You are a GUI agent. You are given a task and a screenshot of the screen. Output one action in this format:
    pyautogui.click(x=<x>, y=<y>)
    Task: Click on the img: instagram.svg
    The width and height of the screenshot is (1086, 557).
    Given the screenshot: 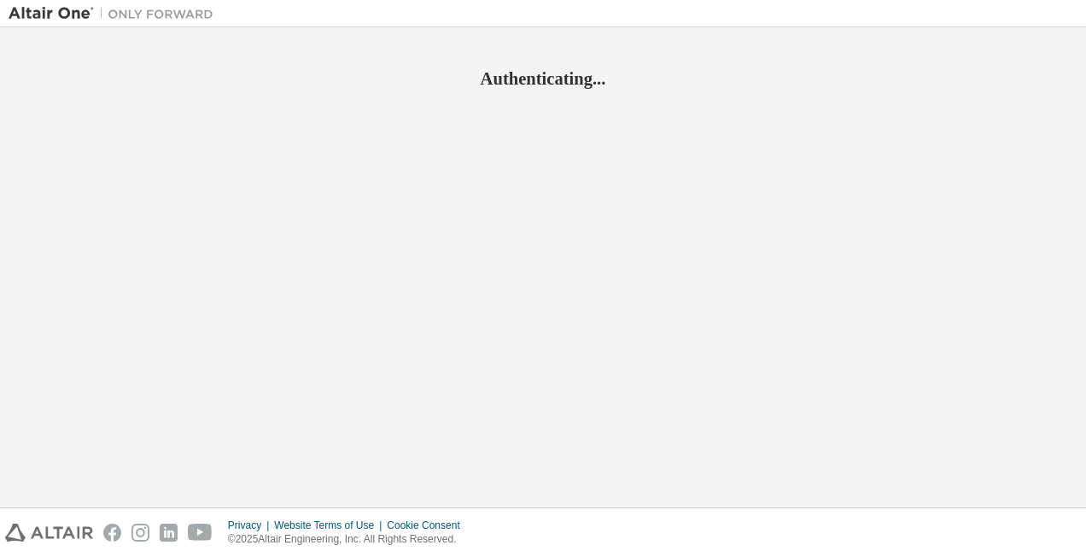 What is the action you would take?
    pyautogui.click(x=140, y=532)
    